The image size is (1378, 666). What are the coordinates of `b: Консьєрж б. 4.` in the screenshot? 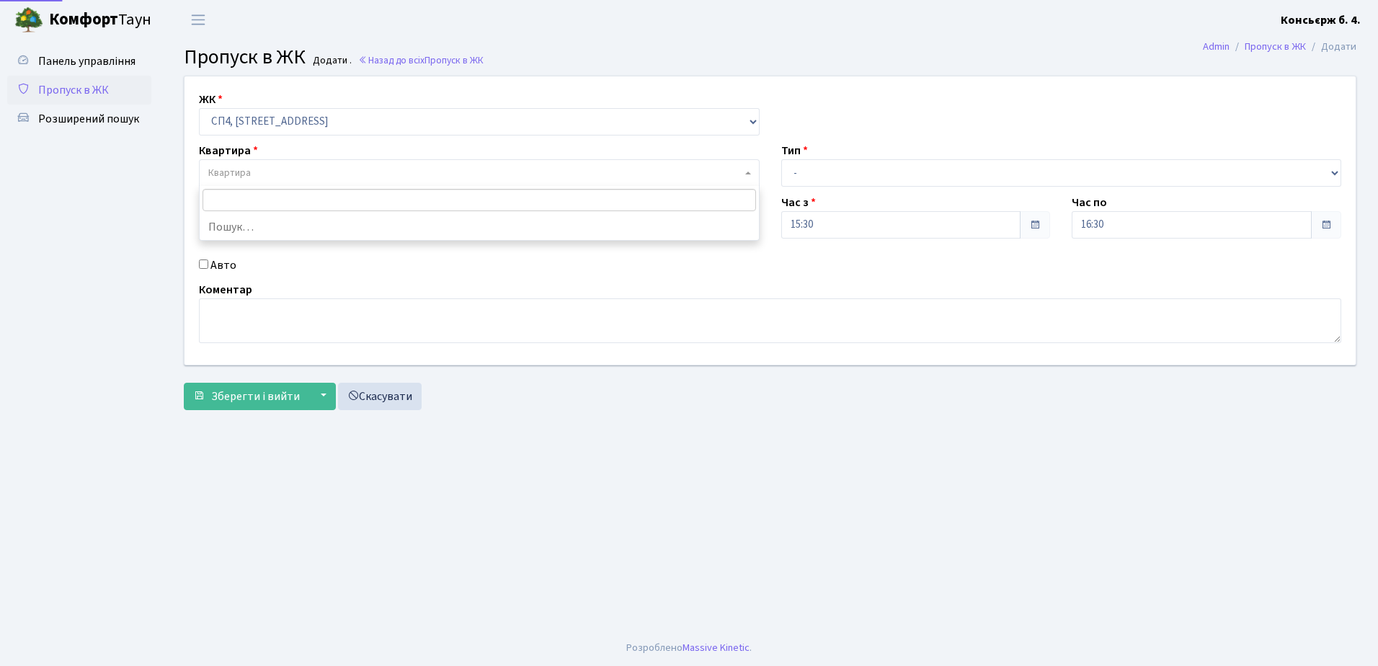 It's located at (1320, 20).